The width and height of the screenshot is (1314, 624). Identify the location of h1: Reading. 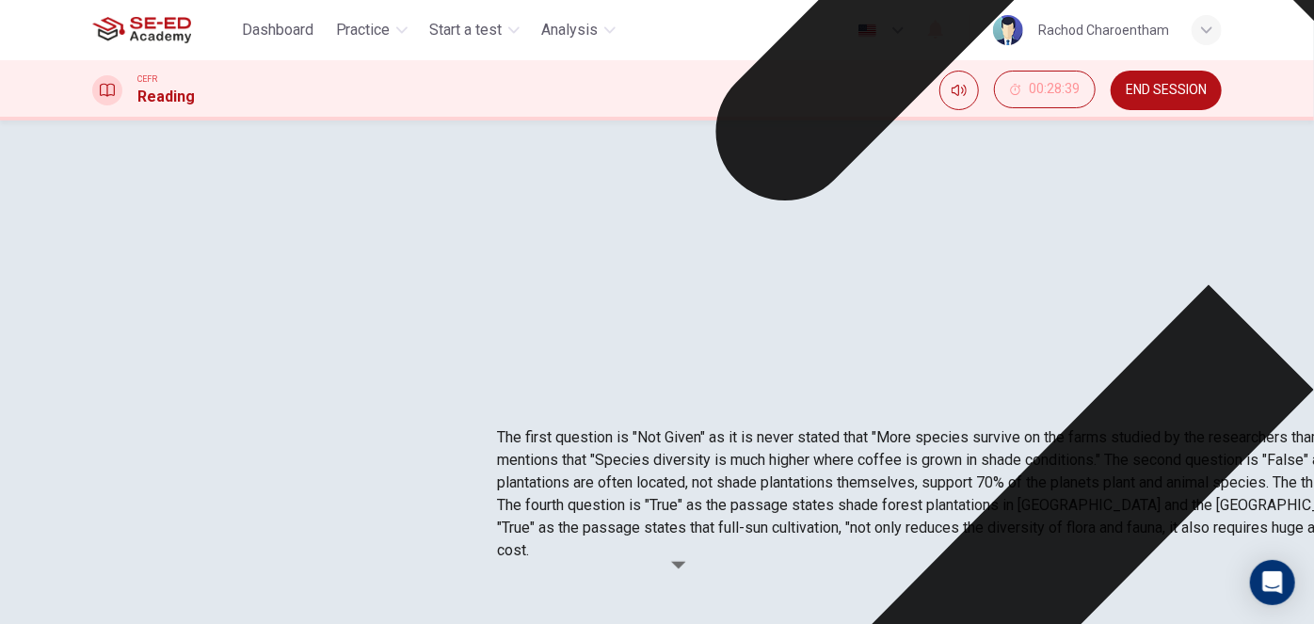
(166, 97).